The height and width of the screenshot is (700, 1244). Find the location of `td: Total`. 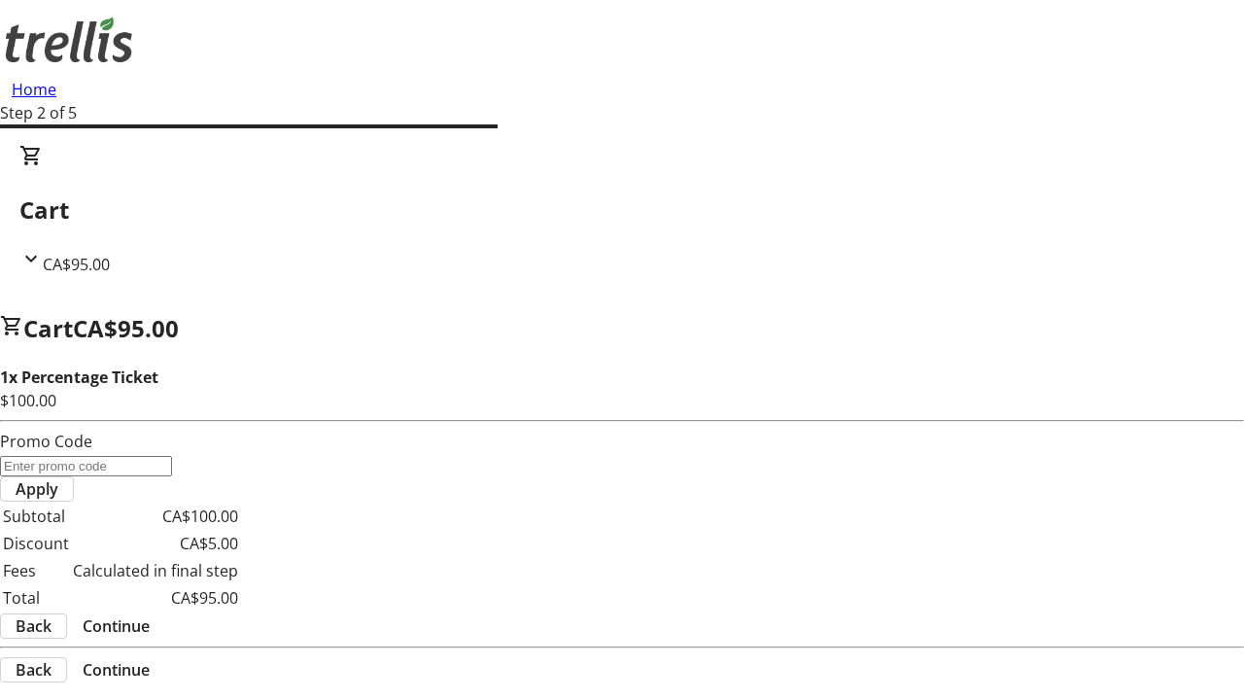

td: Total is located at coordinates (36, 597).